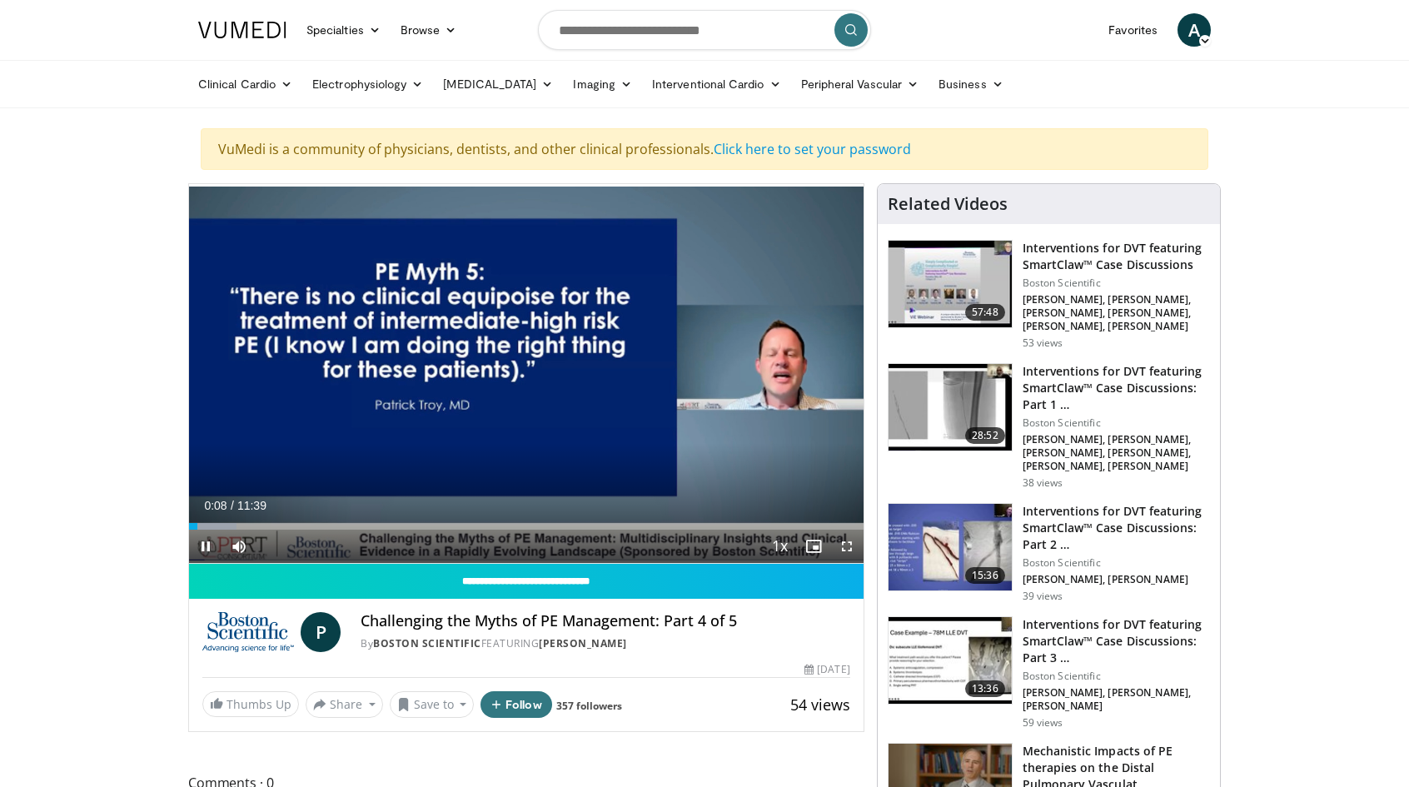  I want to click on button: Save to, so click(432, 705).